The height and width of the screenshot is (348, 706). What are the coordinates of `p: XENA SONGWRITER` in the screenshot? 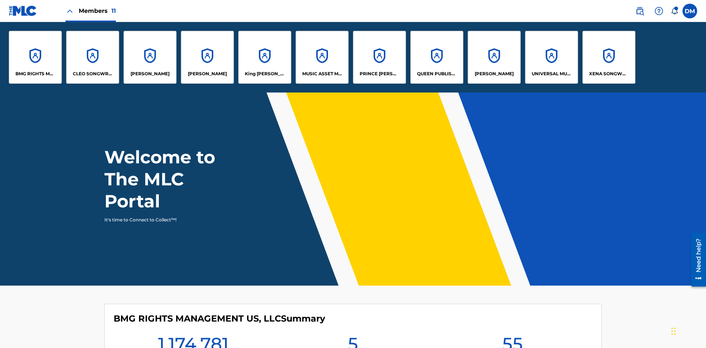 It's located at (609, 74).